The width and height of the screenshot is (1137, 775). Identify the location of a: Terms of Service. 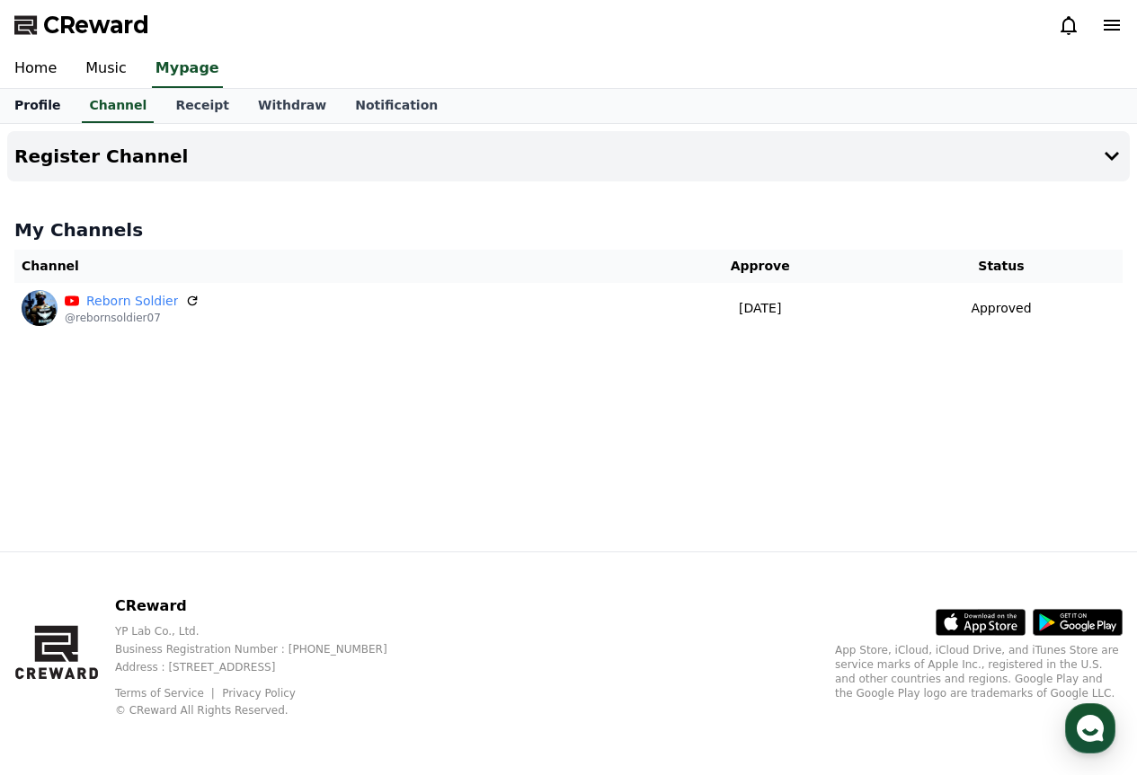
(166, 694).